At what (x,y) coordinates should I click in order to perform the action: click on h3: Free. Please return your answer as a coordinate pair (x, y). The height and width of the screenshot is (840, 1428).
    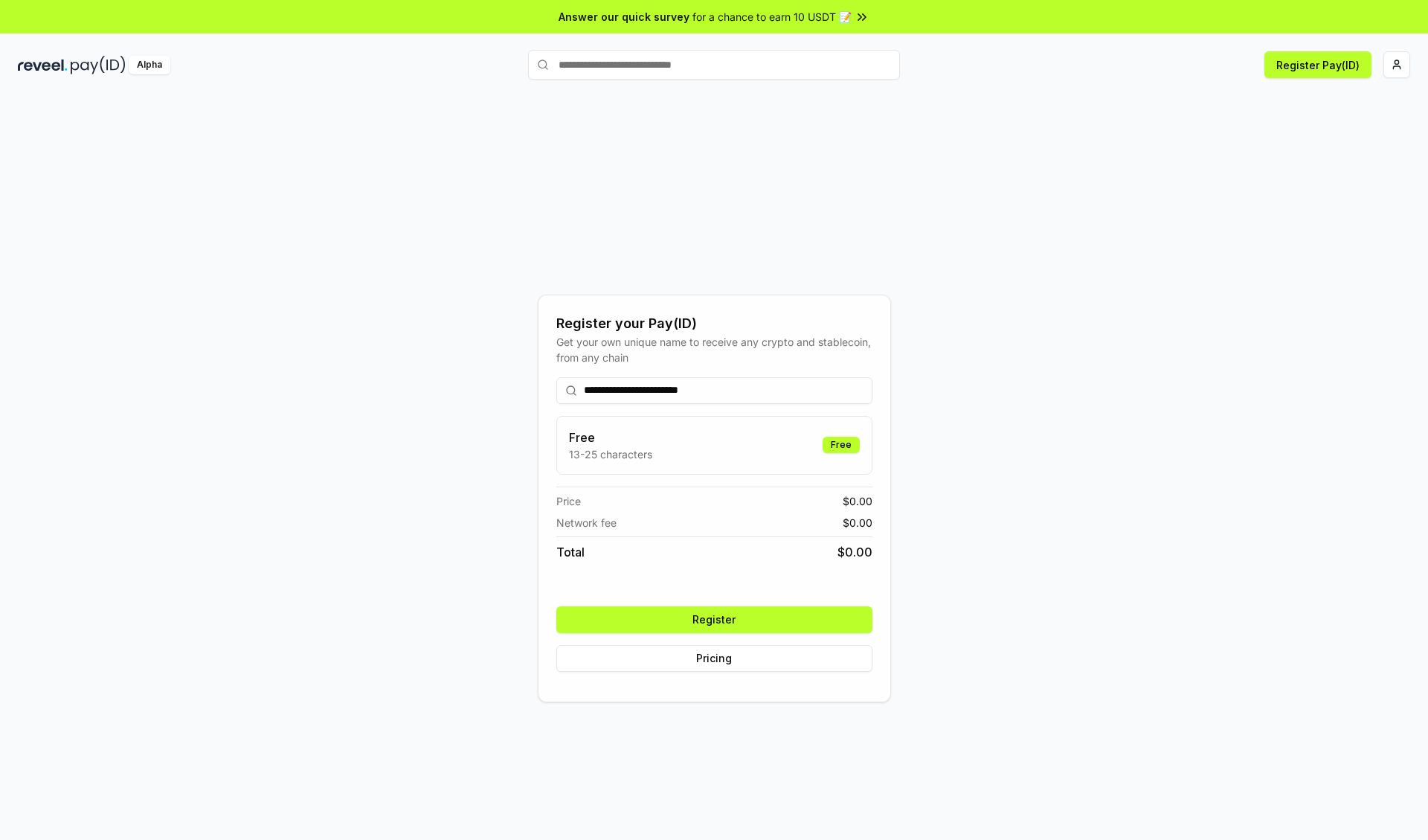
    Looking at the image, I should click on (610, 437).